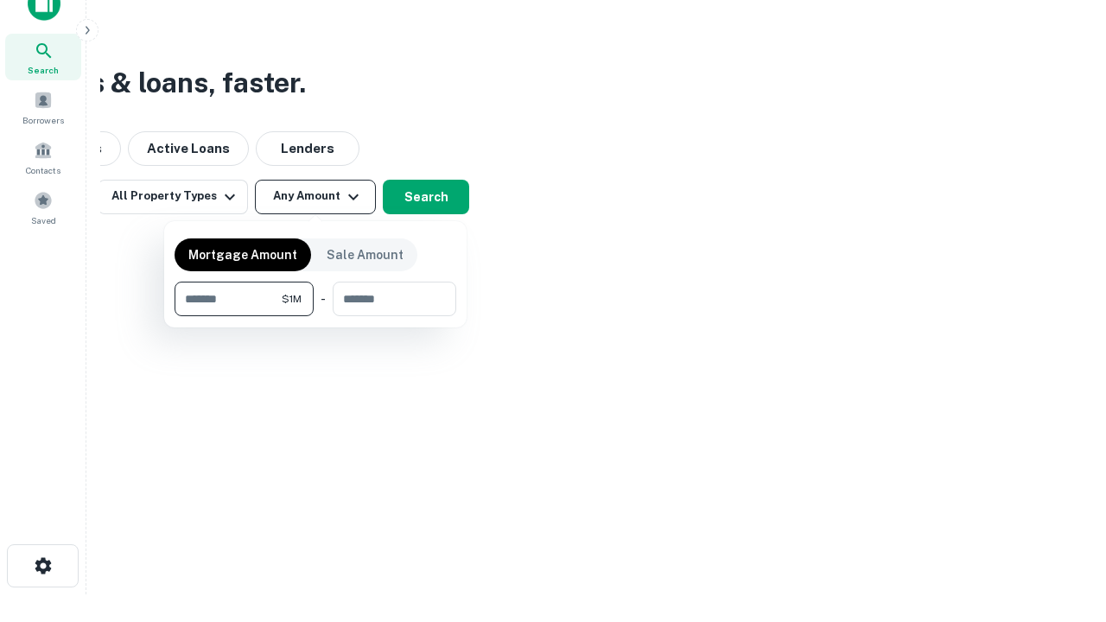 The width and height of the screenshot is (1106, 622). Describe the element at coordinates (364, 255) in the screenshot. I see `p: Sale Amount` at that location.